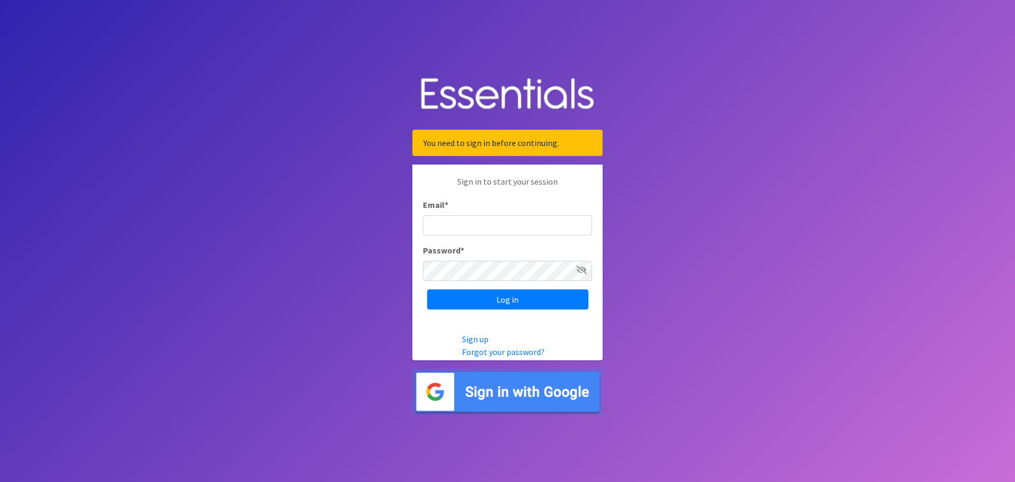  I want to click on div: You need to sign in before continuing., so click(508, 143).